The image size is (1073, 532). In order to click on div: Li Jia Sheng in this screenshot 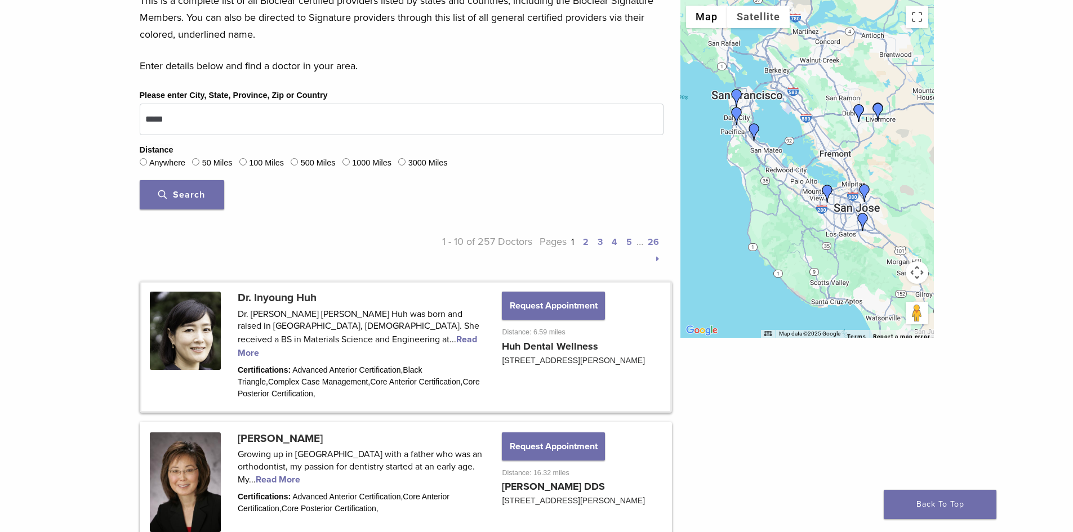, I will do `click(736, 98)`.